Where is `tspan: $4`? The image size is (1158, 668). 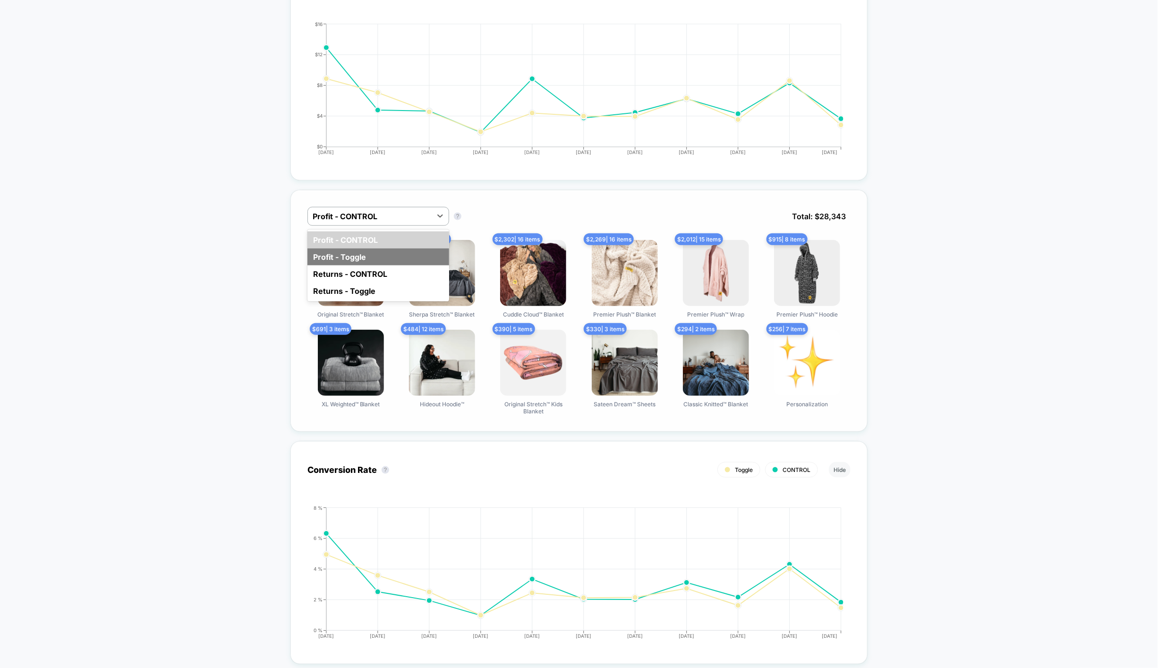 tspan: $4 is located at coordinates (320, 116).